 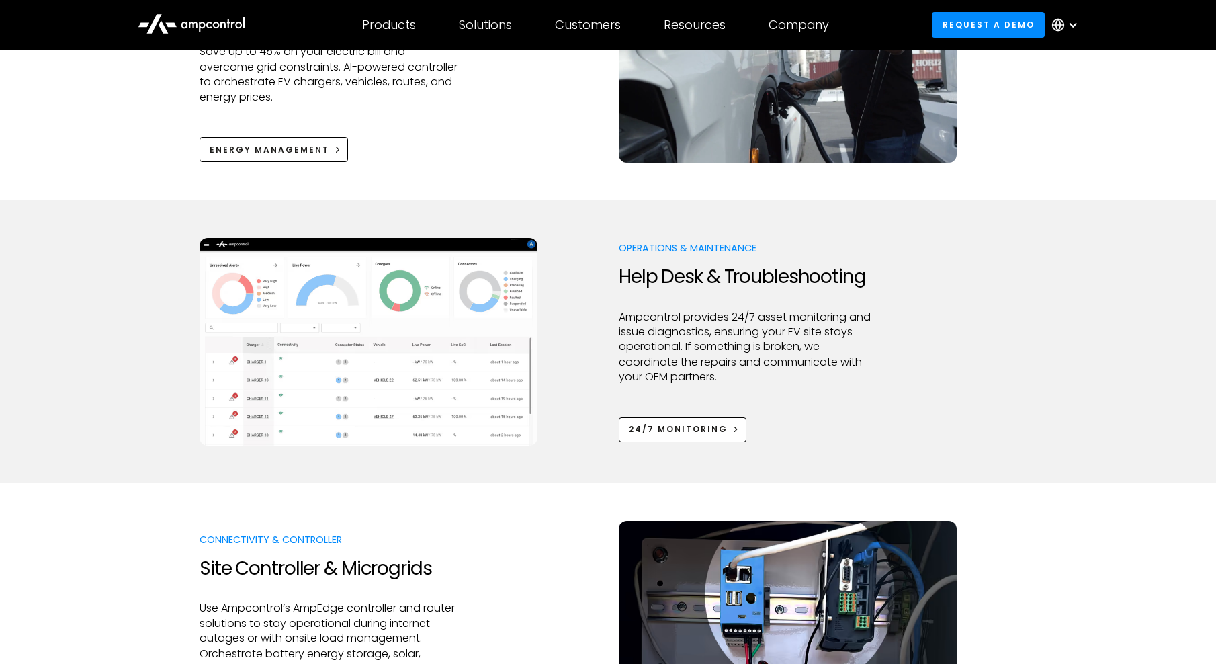 What do you see at coordinates (748, 277) in the screenshot?
I see `h2: Help Desk & Troubleshooting` at bounding box center [748, 277].